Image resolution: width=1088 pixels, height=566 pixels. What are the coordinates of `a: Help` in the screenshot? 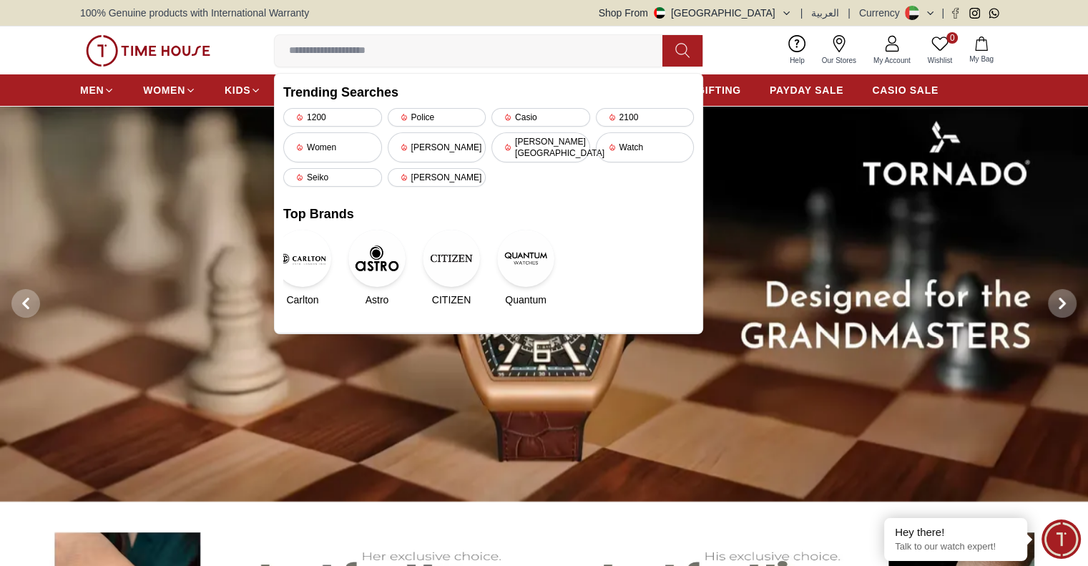 It's located at (797, 50).